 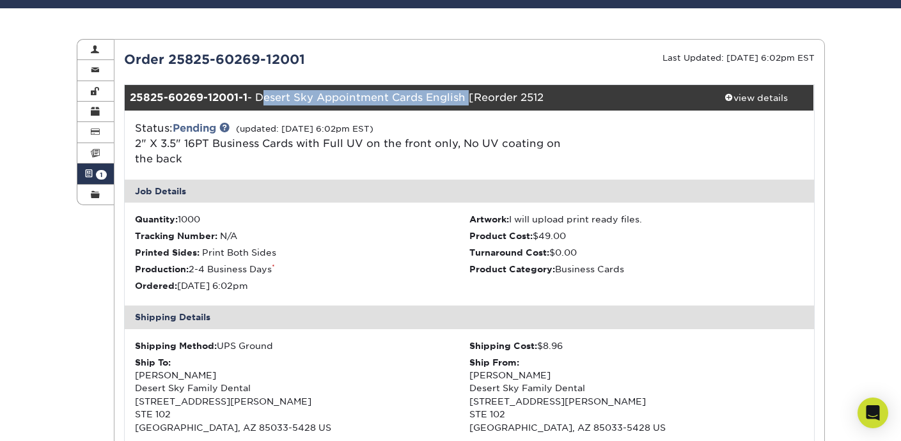 What do you see at coordinates (494, 363) in the screenshot?
I see `strong: Ship From:` at bounding box center [494, 363].